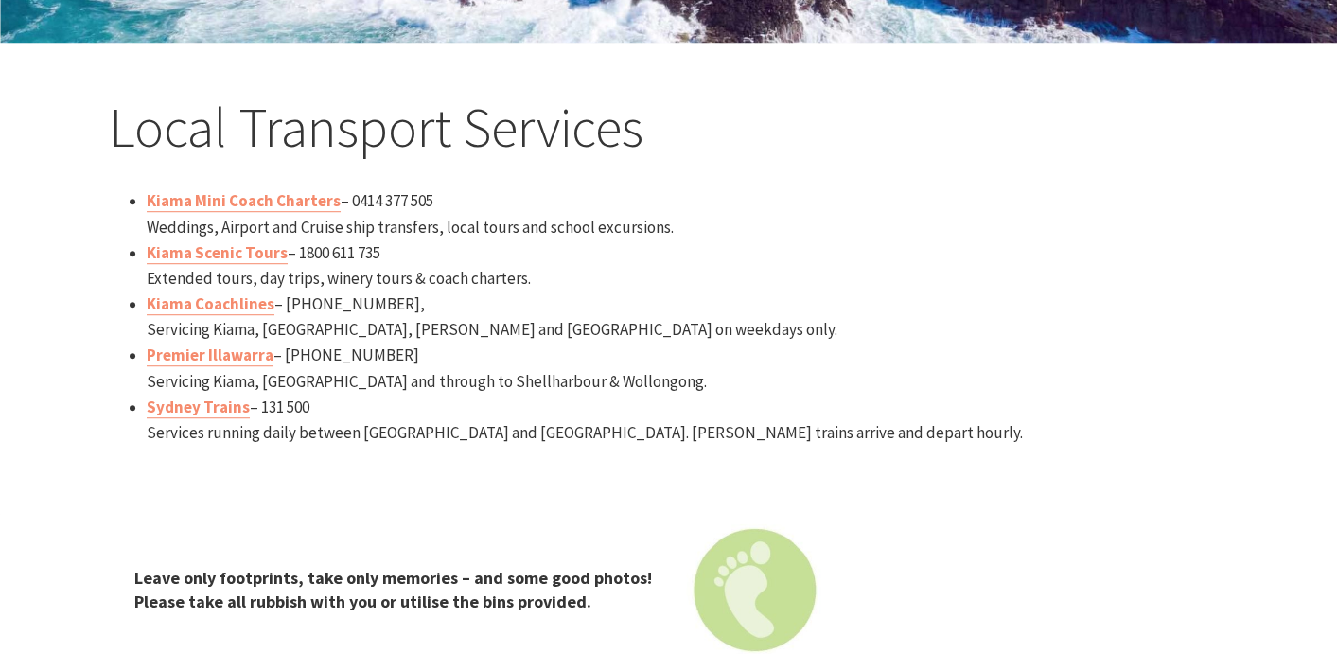 The image size is (1337, 654). I want to click on a: Kiama Scenic Tours, so click(217, 253).